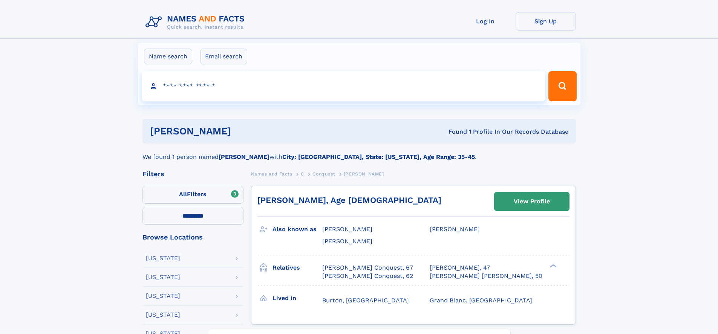 The height and width of the screenshot is (334, 718). Describe the element at coordinates (562, 86) in the screenshot. I see `button: Search Button` at that location.